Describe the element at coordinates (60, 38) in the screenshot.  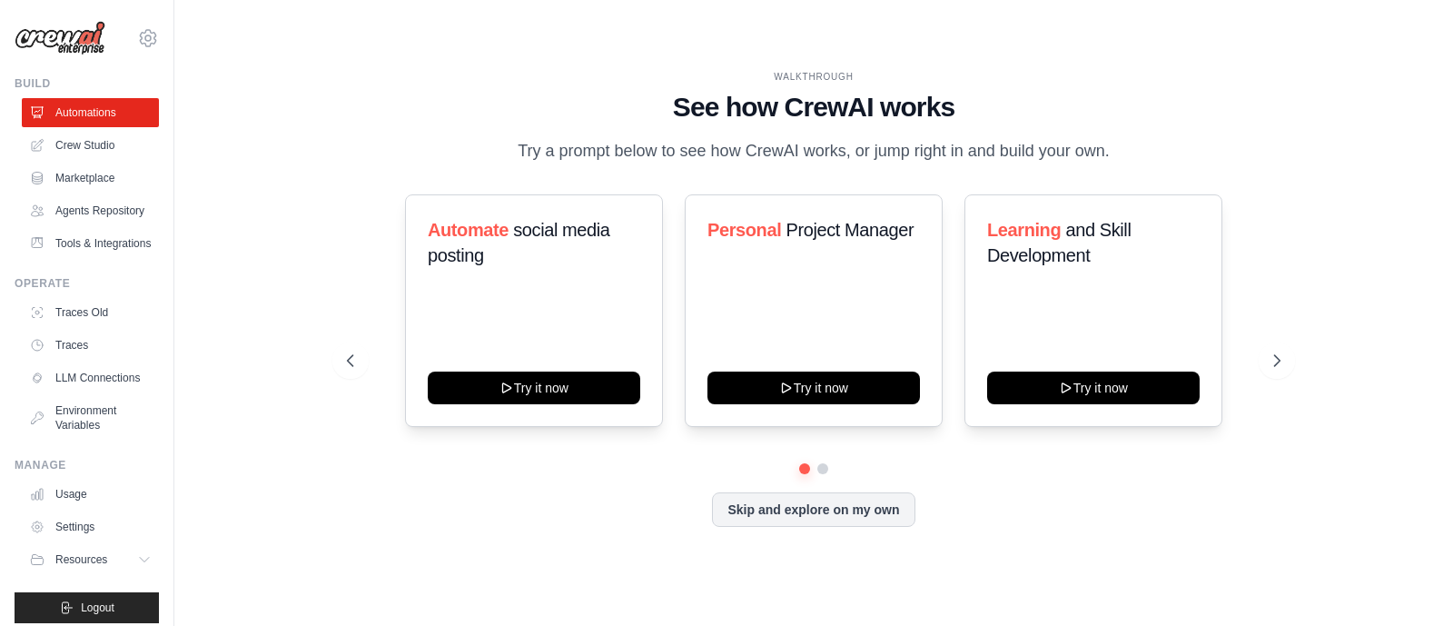
I see `img: Logo` at that location.